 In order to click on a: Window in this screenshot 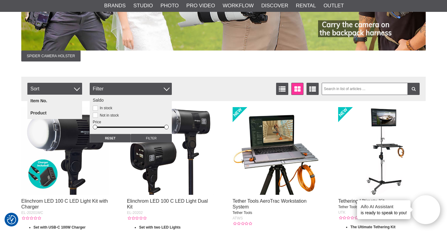, I will do `click(298, 89)`.